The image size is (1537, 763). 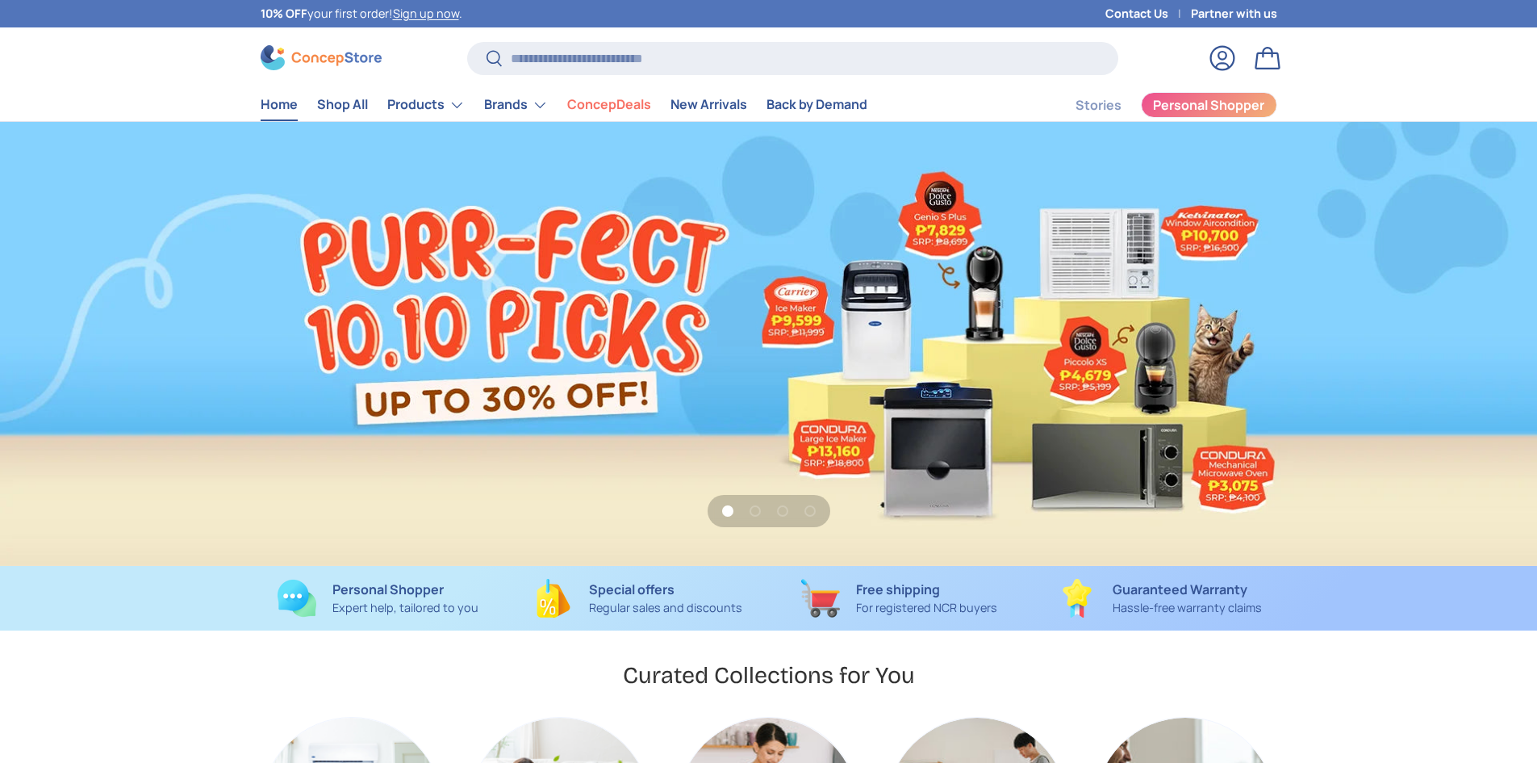 What do you see at coordinates (1187, 608) in the screenshot?
I see `p: Hassle-free warranty claims` at bounding box center [1187, 608].